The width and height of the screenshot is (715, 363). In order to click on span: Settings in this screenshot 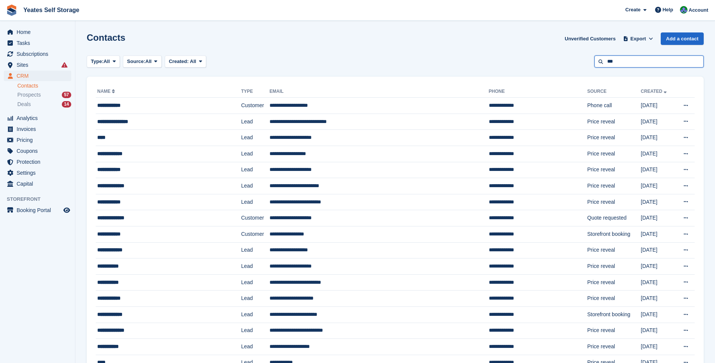, I will do `click(39, 173)`.